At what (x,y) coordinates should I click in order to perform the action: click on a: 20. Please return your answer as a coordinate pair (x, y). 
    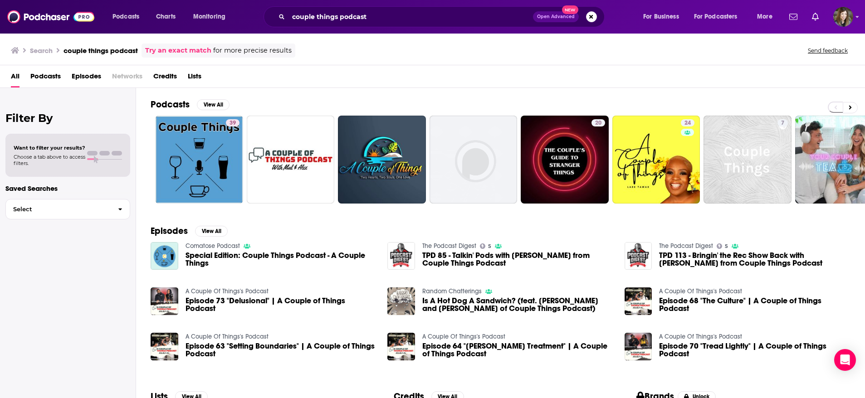
    Looking at the image, I should click on (565, 160).